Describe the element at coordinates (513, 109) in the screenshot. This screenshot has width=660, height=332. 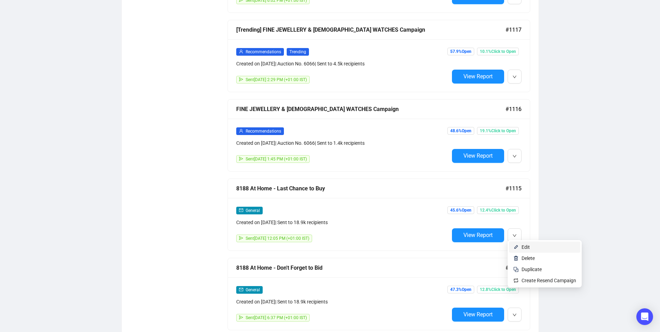
I see `span: #1116` at that location.